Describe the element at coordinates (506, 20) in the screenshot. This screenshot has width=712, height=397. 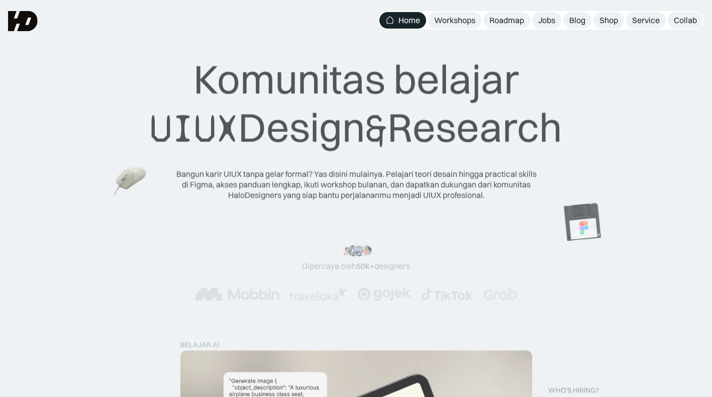
I see `a: Roadmap` at that location.